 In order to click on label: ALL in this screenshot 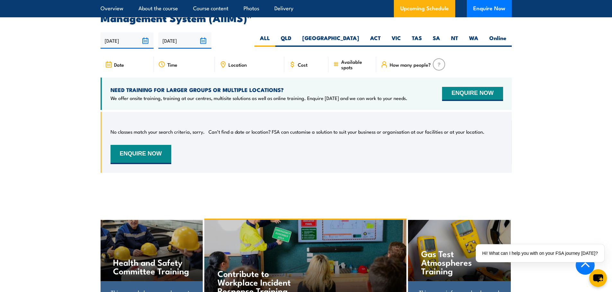, I will do `click(265, 40)`.